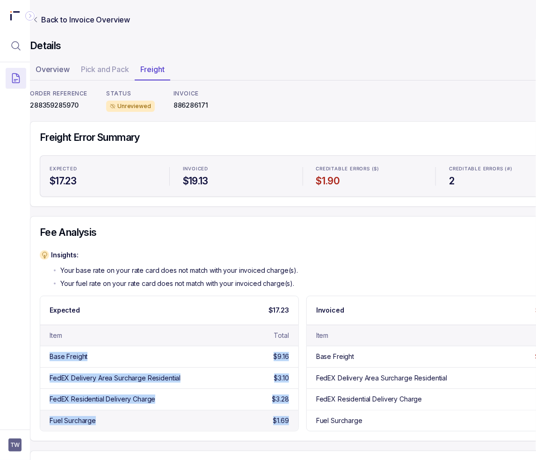 The width and height of the screenshot is (536, 460). I want to click on div: Collapse Icon, so click(30, 16).